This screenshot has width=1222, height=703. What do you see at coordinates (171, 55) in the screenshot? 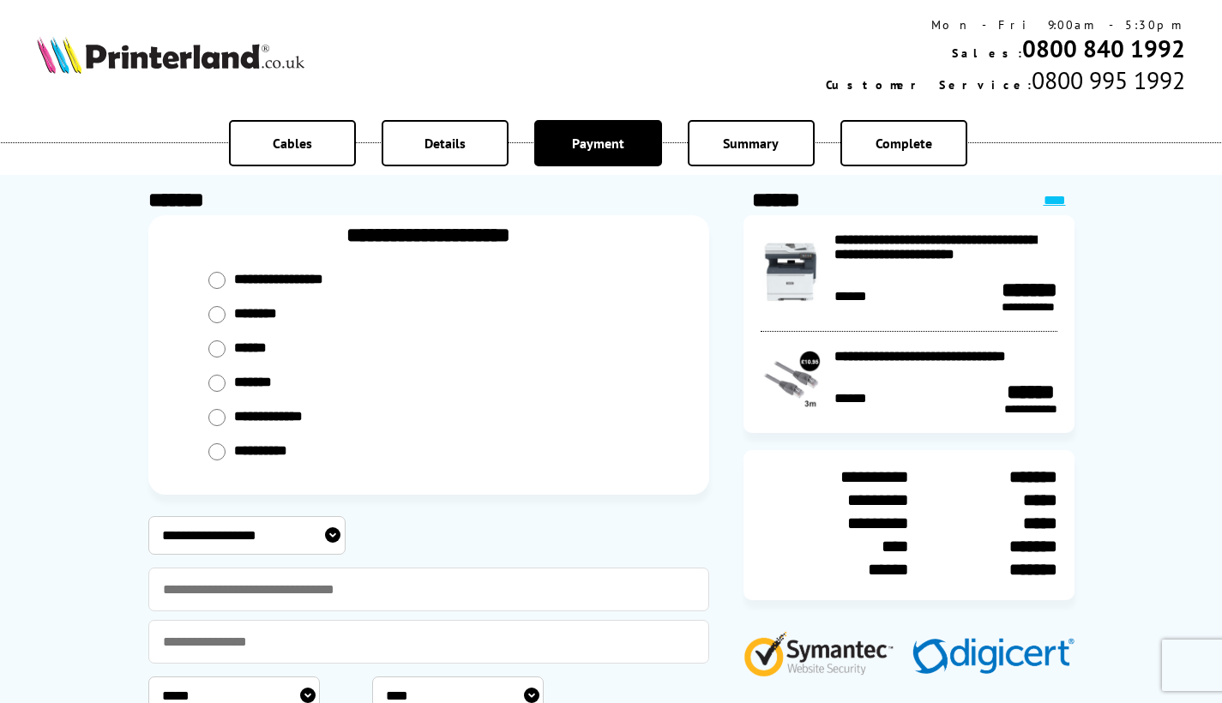
I see `img: Printerland Logo` at bounding box center [171, 55].